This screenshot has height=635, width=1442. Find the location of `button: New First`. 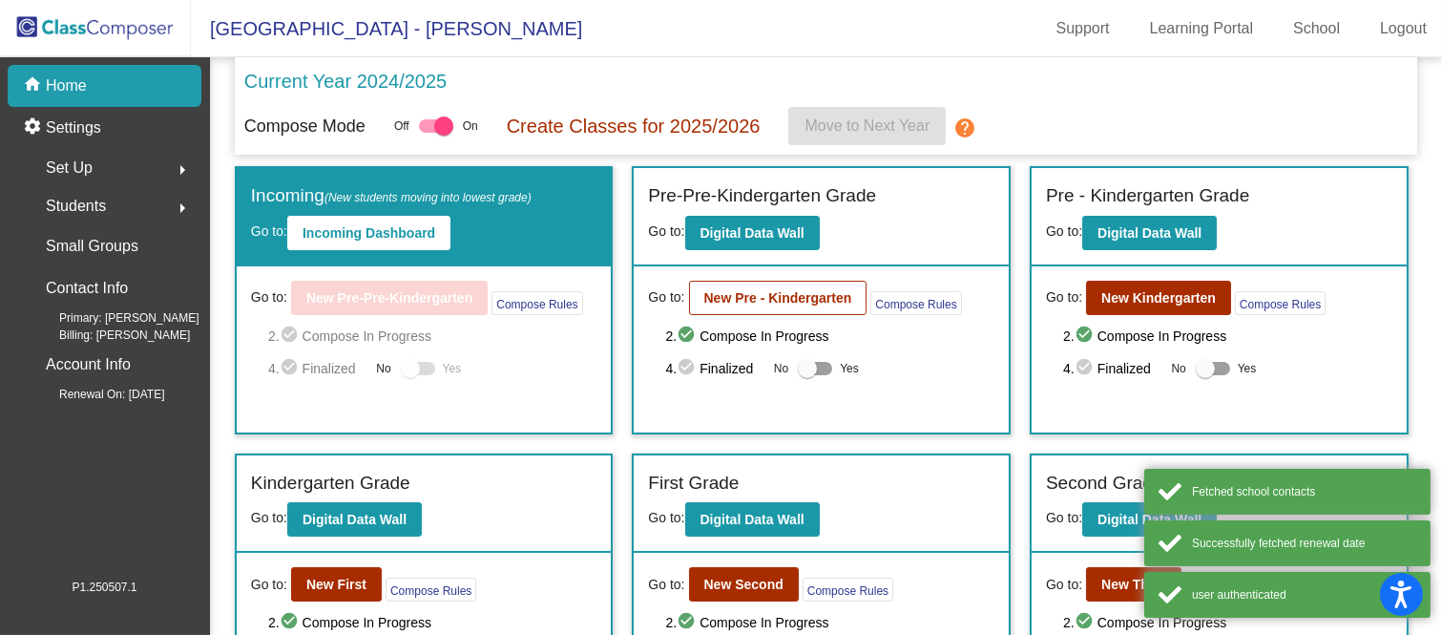

button: New First is located at coordinates (336, 584).